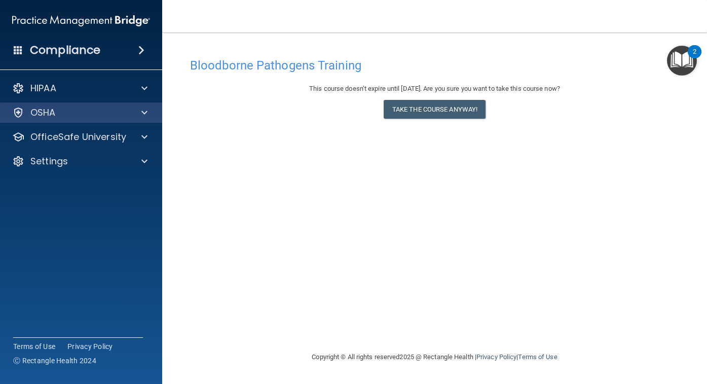 The height and width of the screenshot is (384, 707). What do you see at coordinates (682, 60) in the screenshot?
I see `button: Open Resource Center, 2 new notifications` at bounding box center [682, 60].